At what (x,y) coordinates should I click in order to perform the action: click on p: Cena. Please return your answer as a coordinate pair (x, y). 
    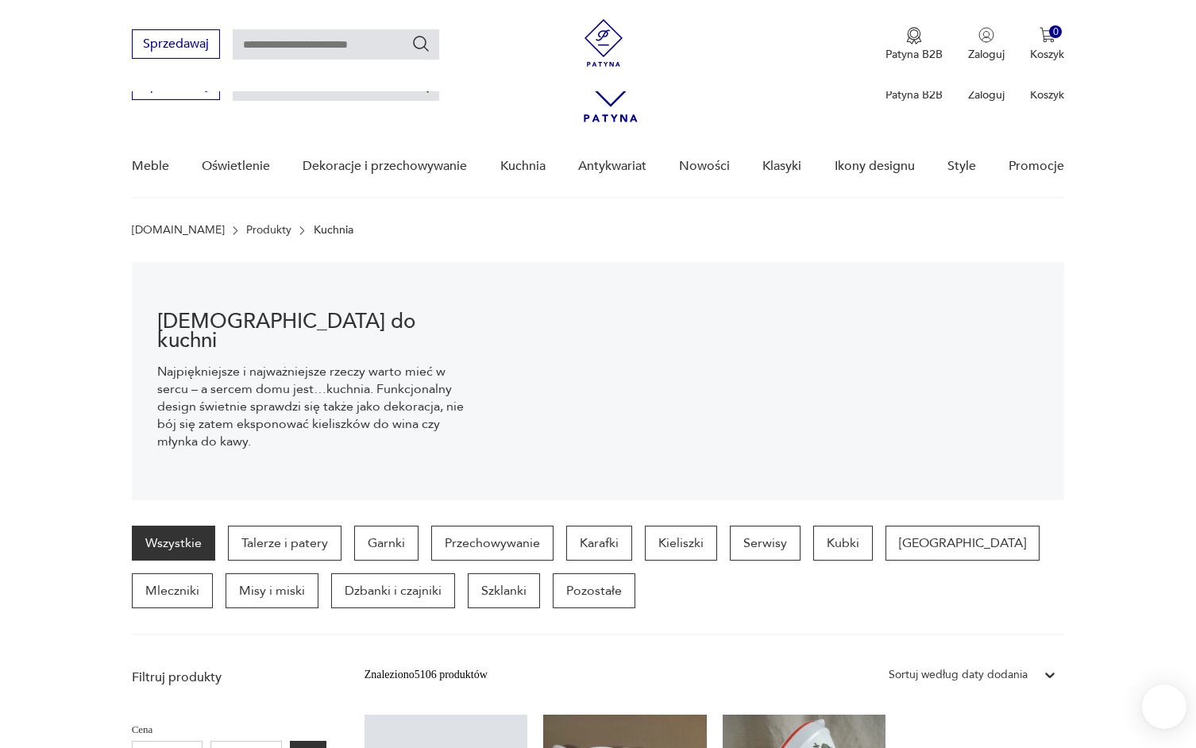
    Looking at the image, I should click on (229, 730).